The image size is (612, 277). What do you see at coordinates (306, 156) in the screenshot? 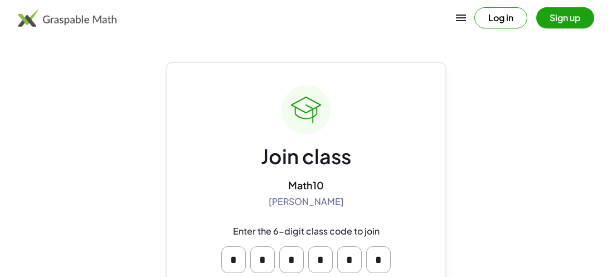
I see `div: Join class` at bounding box center [306, 156].